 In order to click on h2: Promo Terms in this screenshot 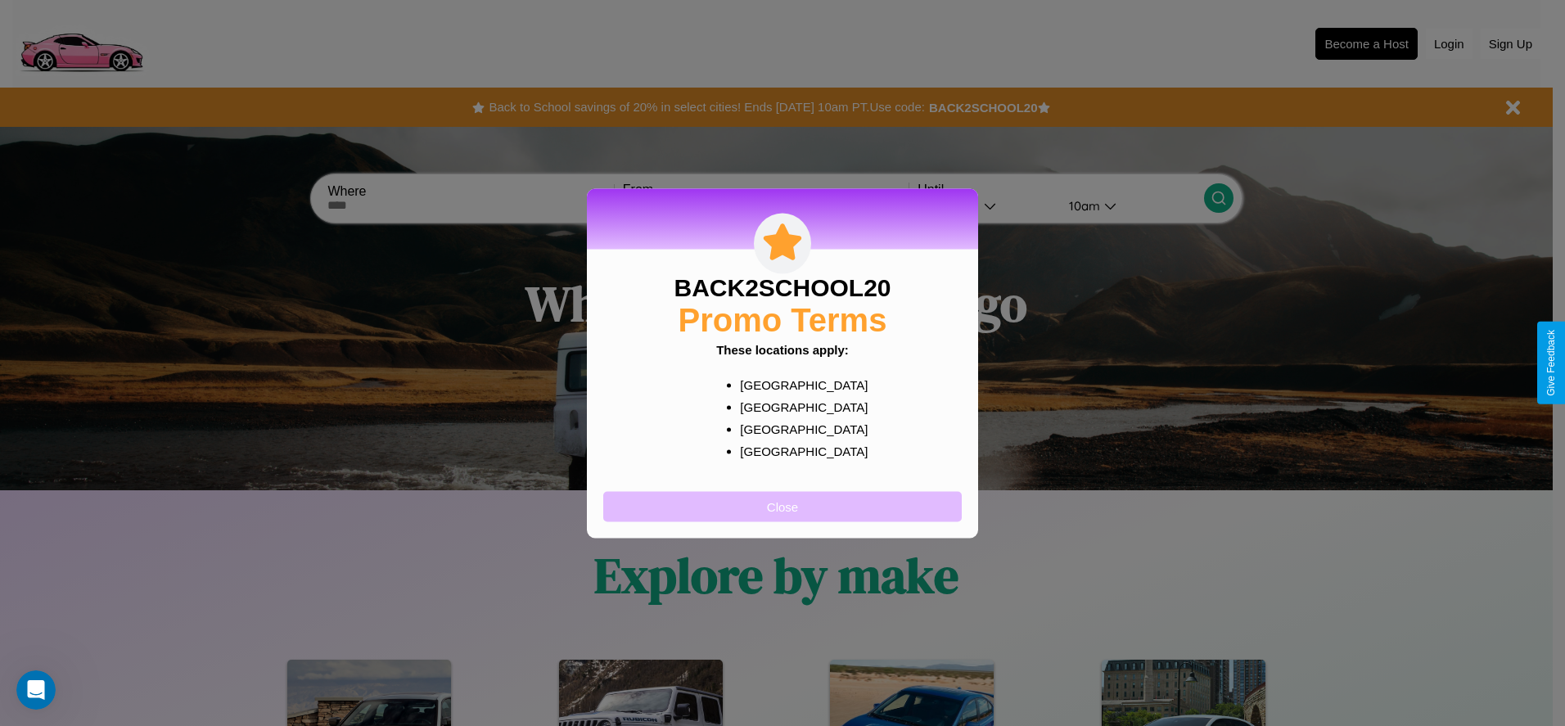, I will do `click(783, 319)`.